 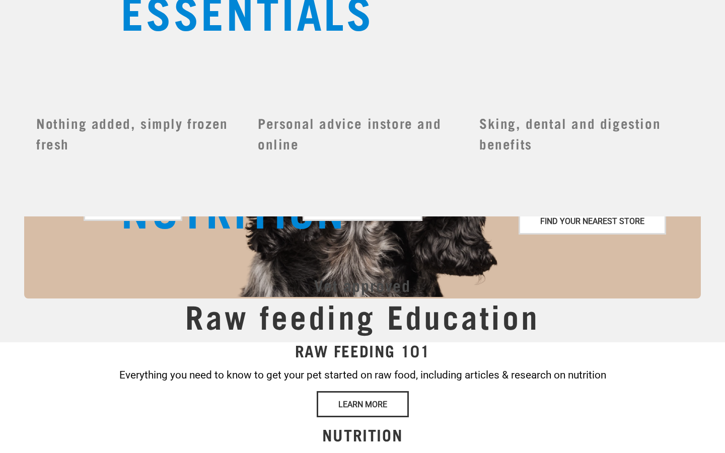 I want to click on p: Everything you need to know to get your pet started on raw food, including articles & research on..., so click(x=362, y=375).